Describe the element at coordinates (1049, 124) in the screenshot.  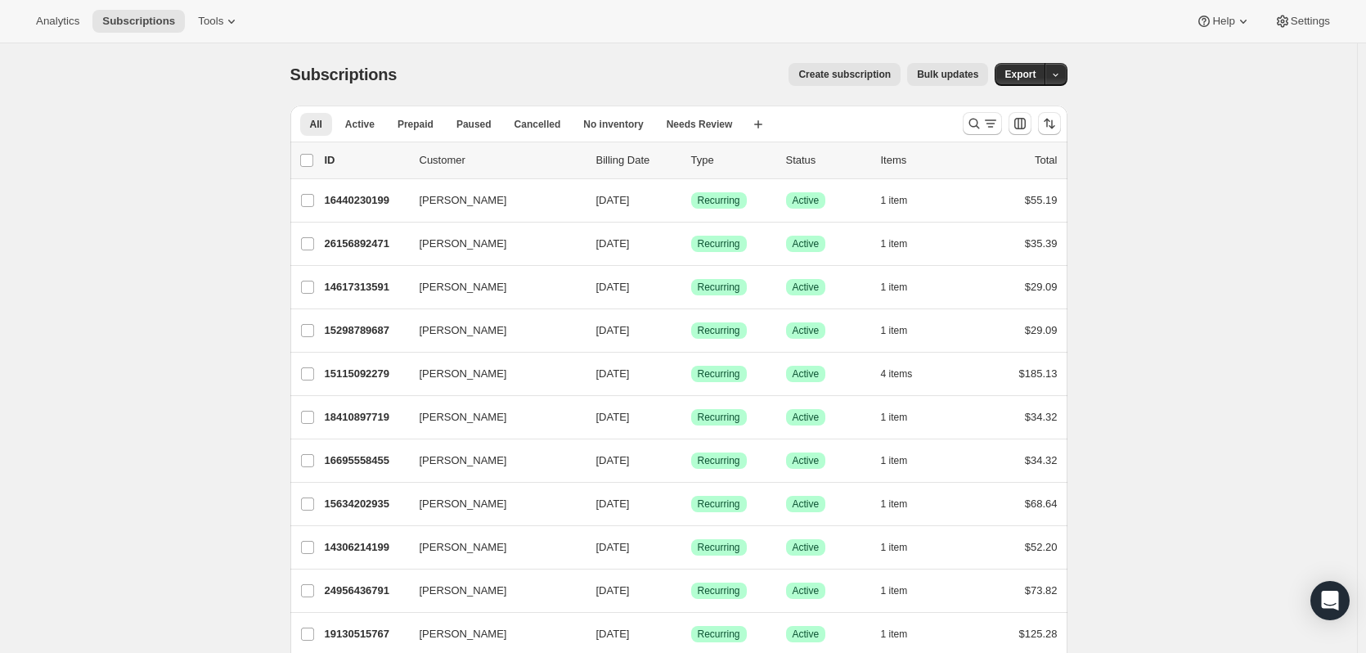
I see `button: Sort the results` at that location.